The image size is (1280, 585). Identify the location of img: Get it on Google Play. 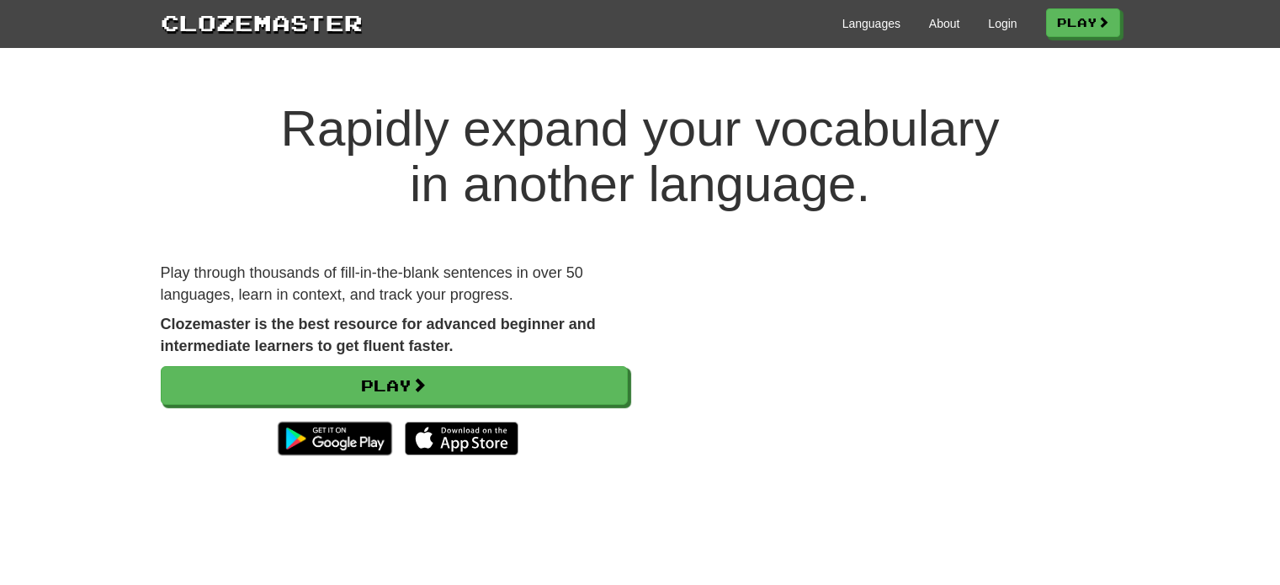
(334, 439).